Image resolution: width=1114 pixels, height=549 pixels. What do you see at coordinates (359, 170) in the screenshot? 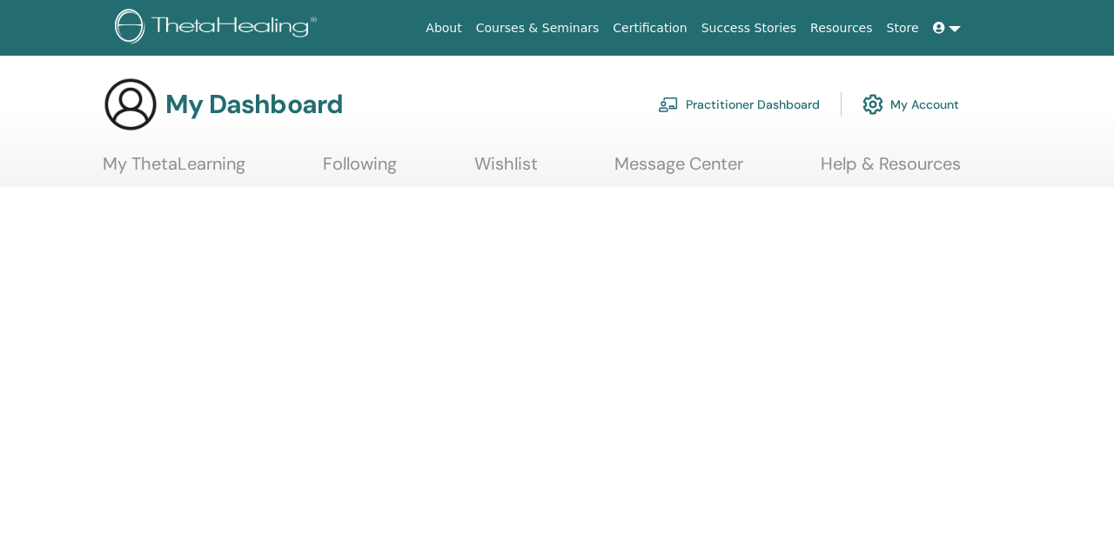
I see `a: Following` at bounding box center [359, 170].